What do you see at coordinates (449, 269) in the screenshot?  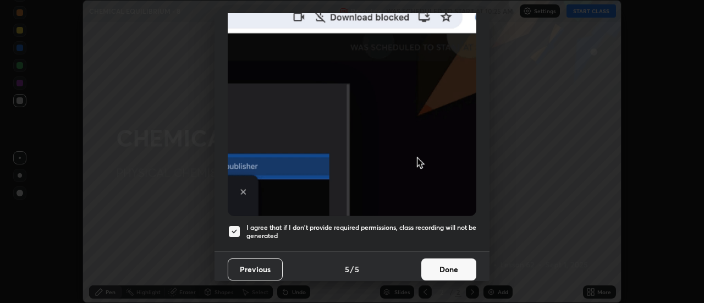 I see `button: Done` at bounding box center [449, 269].